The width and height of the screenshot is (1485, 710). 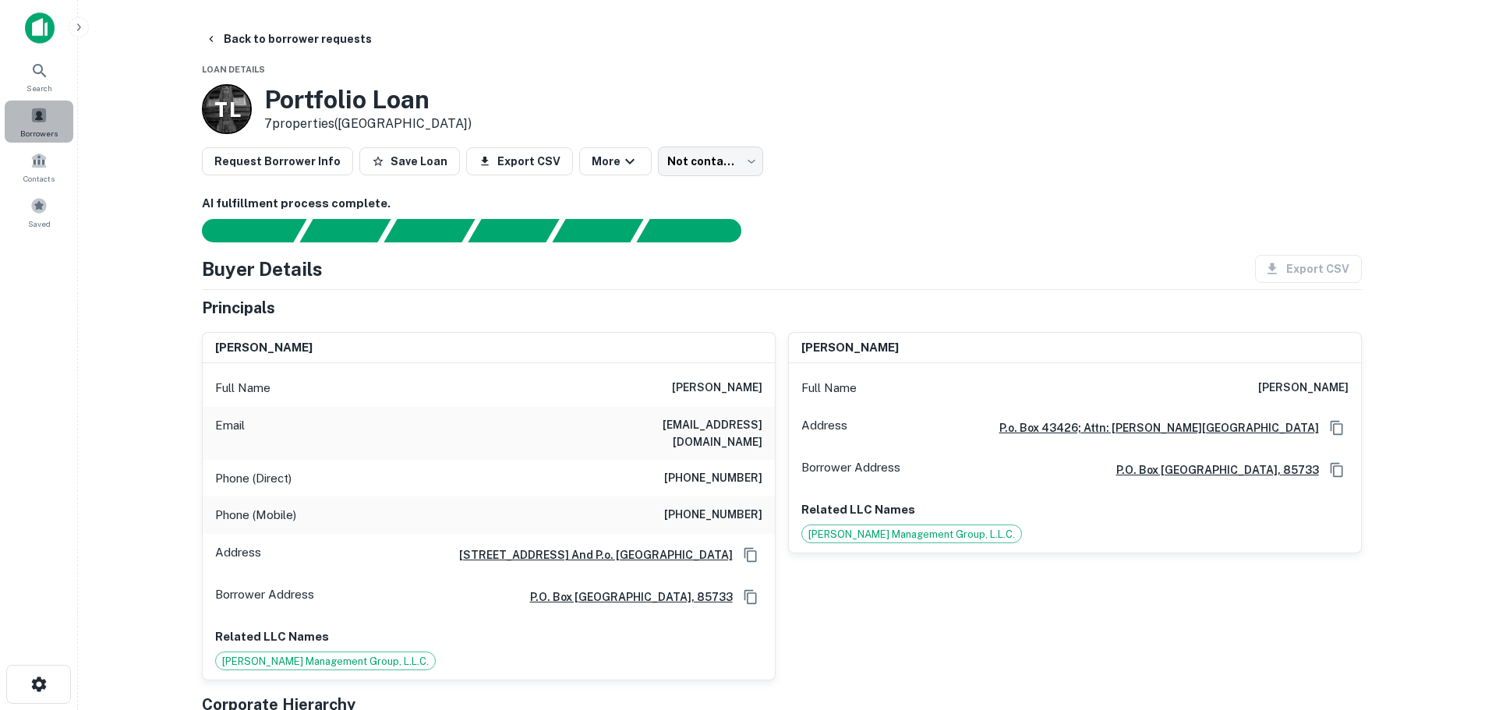 I want to click on img: capitalize-icon.png, so click(x=40, y=28).